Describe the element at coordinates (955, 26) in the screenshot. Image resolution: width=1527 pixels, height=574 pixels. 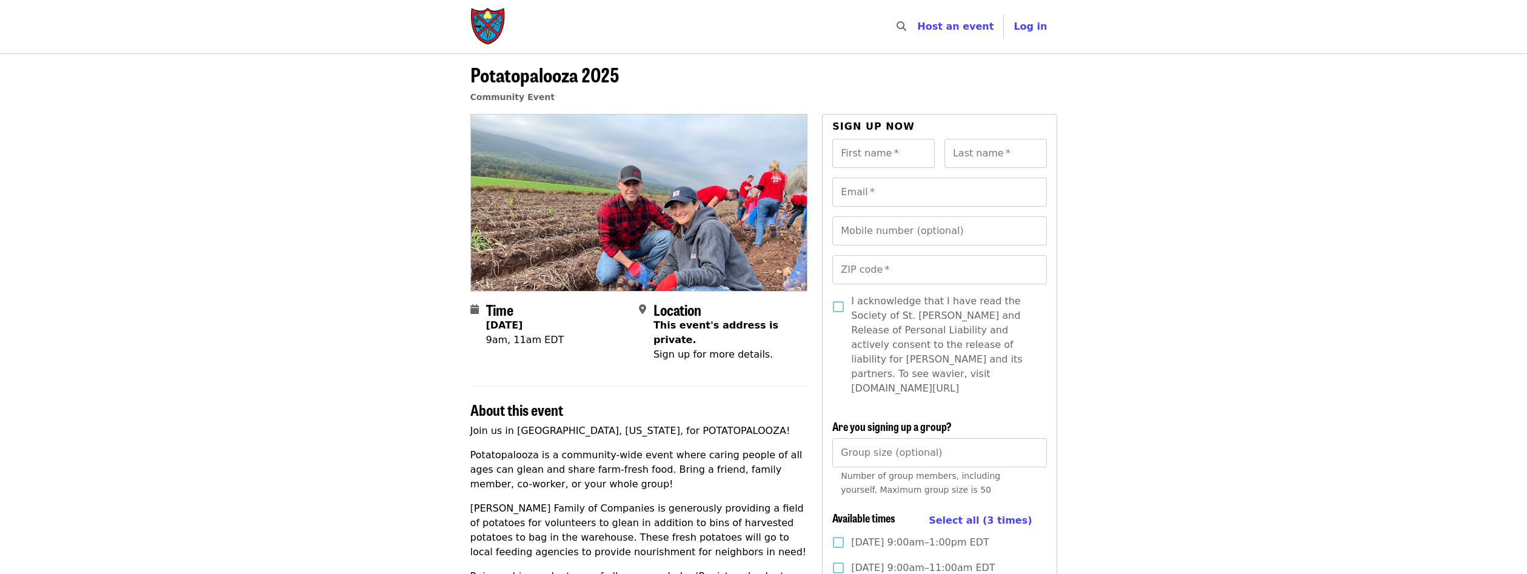
I see `a: Host an event` at that location.